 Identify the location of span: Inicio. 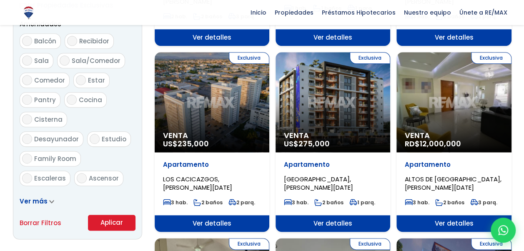
(259, 13).